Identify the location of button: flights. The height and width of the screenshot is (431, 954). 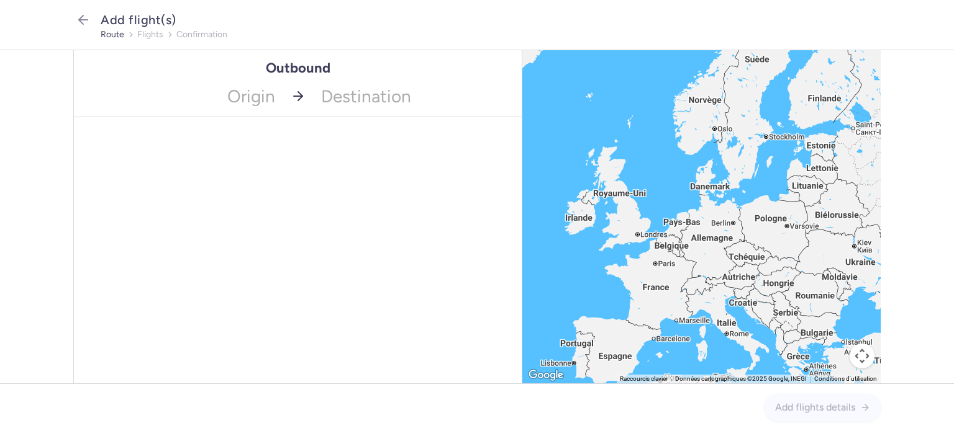
(150, 35).